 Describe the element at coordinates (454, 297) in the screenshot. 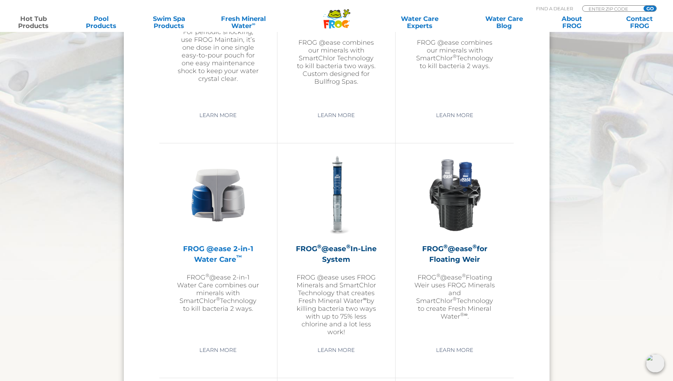

I see `p: FROG @ease Floating Weir uses FROG Minerals and SmartChlor Technology to create Fresh Mineral Wat...` at that location.